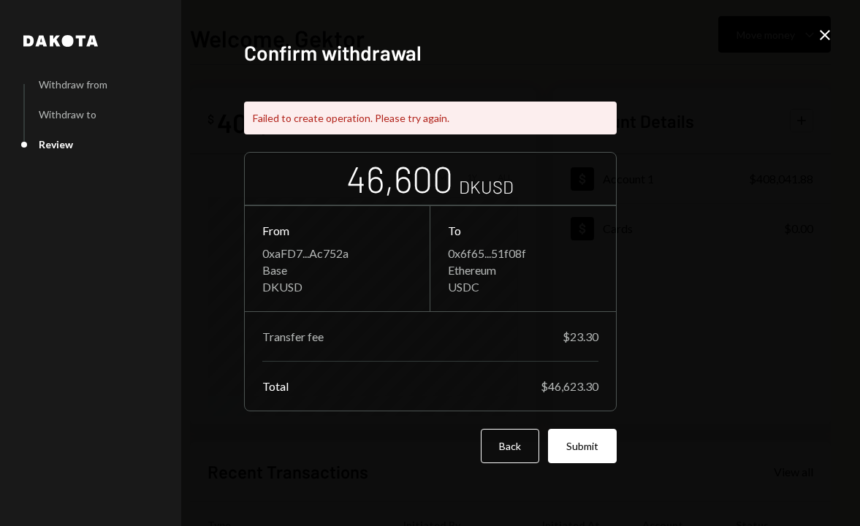 The height and width of the screenshot is (526, 860). Describe the element at coordinates (337, 253) in the screenshot. I see `div: 0xaFD7...Ac752a` at that location.